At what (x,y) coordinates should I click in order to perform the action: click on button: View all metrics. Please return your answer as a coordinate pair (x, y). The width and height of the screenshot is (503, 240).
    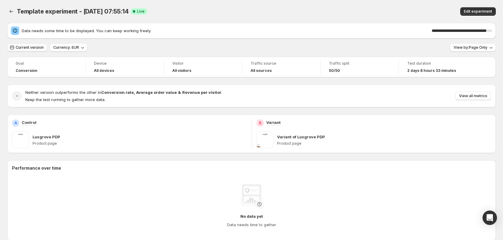
    Looking at the image, I should click on (473, 96).